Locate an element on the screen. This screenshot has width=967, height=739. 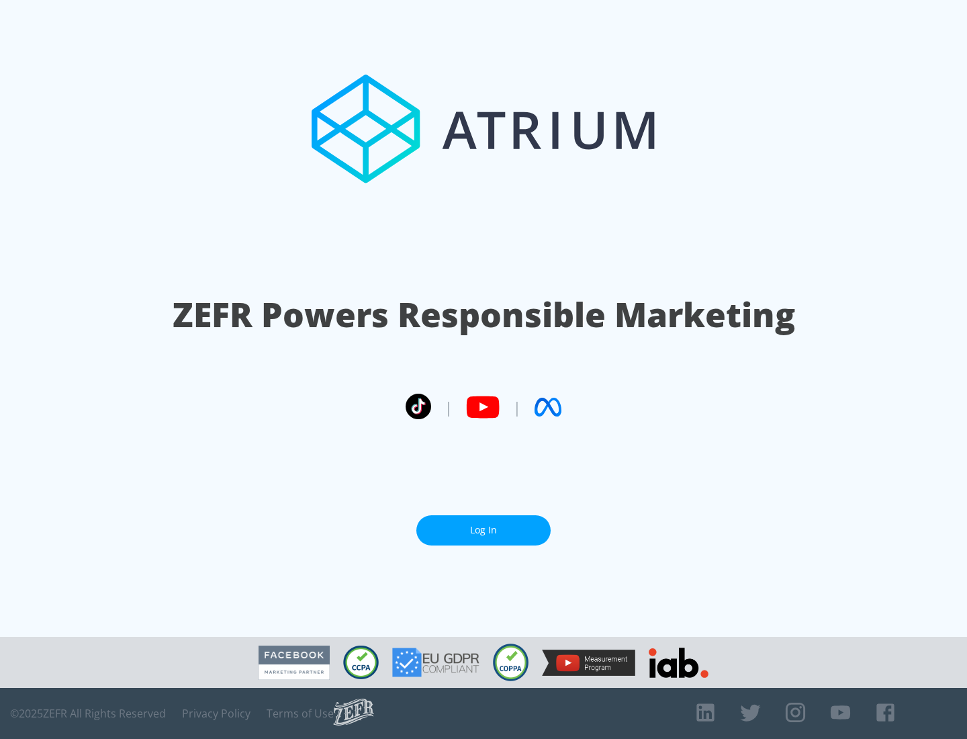
h1: ZEFR Powers Responsible Marketing is located at coordinates (483, 314).